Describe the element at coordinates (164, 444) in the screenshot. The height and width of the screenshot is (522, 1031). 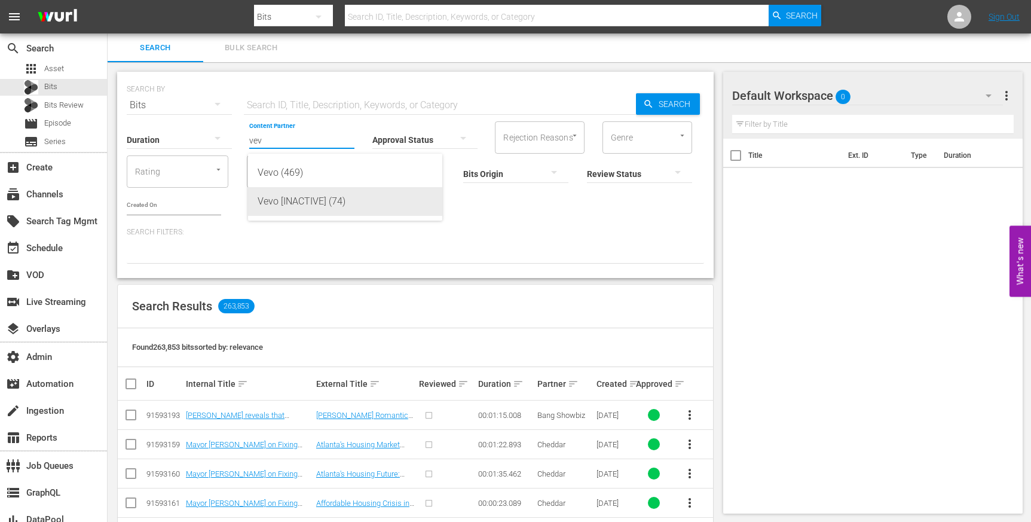
I see `div: 91593159` at that location.